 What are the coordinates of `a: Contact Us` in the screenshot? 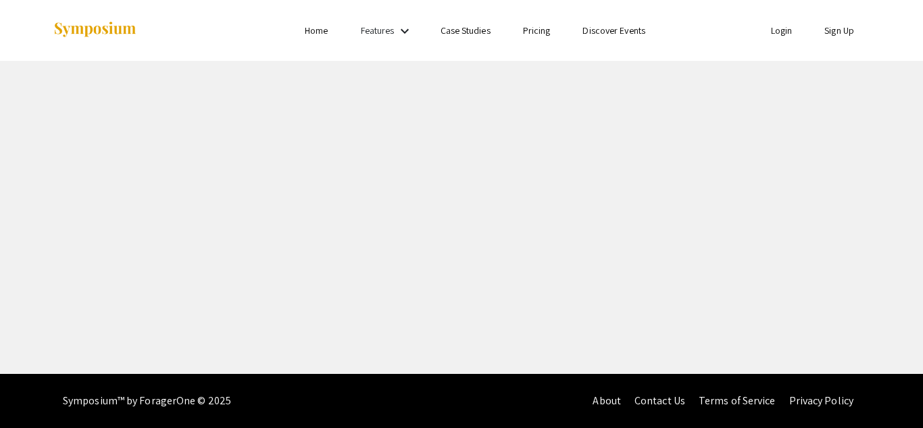 It's located at (659, 400).